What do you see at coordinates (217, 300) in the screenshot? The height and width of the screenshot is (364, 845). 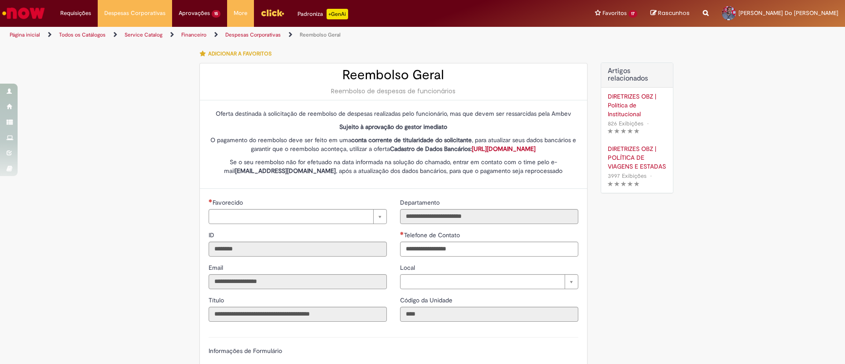 I see `span: Somente leitura - Título` at bounding box center [217, 300].